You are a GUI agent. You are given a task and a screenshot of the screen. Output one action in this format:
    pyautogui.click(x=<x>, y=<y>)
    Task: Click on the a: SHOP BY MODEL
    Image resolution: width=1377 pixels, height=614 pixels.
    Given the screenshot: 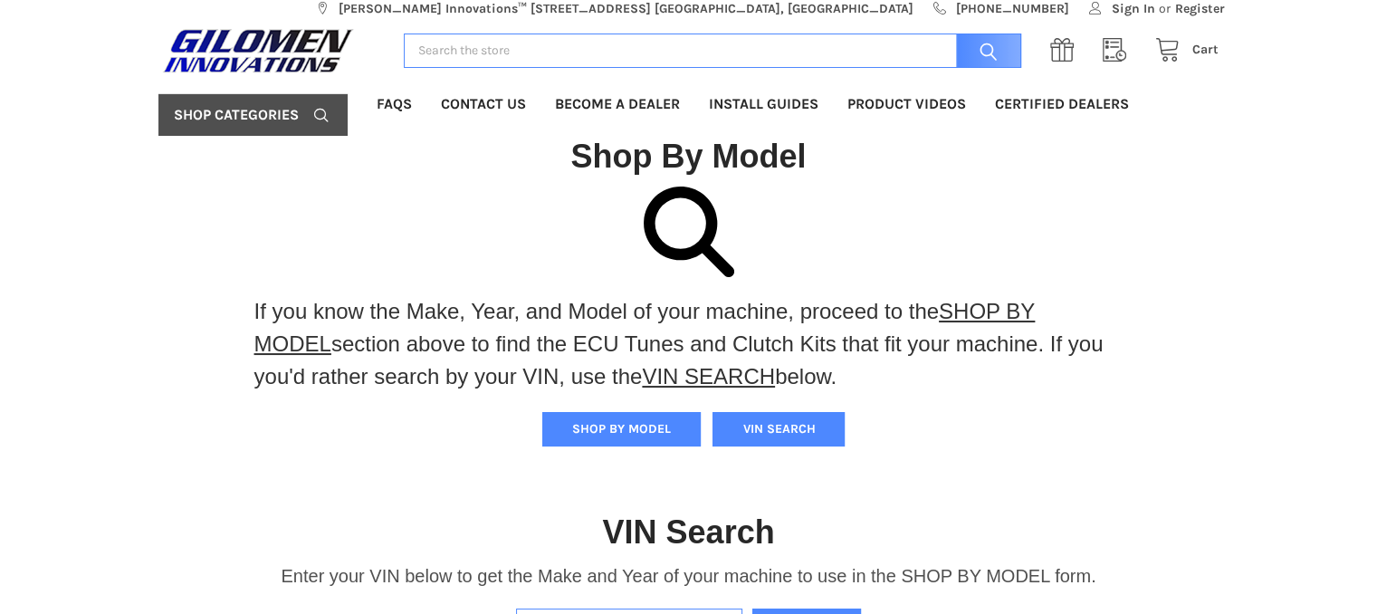 What is the action you would take?
    pyautogui.click(x=644, y=327)
    